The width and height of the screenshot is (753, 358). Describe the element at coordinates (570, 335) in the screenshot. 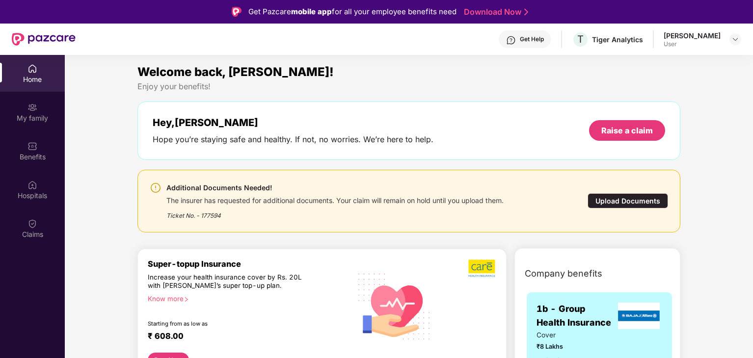

I see `span: Cover` at that location.